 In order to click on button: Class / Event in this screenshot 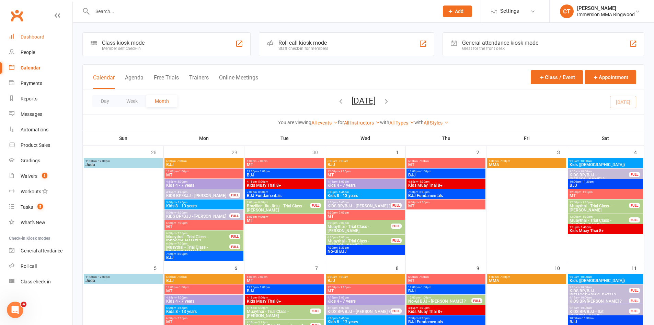, I will do `click(557, 77)`.